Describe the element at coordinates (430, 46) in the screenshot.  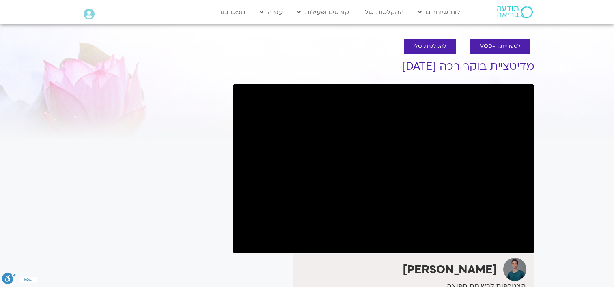
I see `a: להקלטות שלי` at that location.